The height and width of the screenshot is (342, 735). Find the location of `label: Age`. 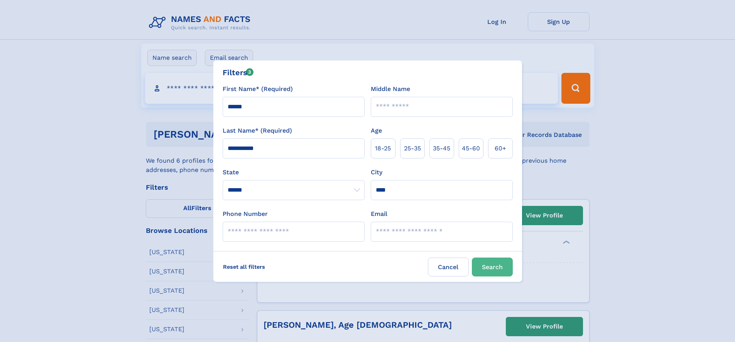

label: Age is located at coordinates (376, 131).